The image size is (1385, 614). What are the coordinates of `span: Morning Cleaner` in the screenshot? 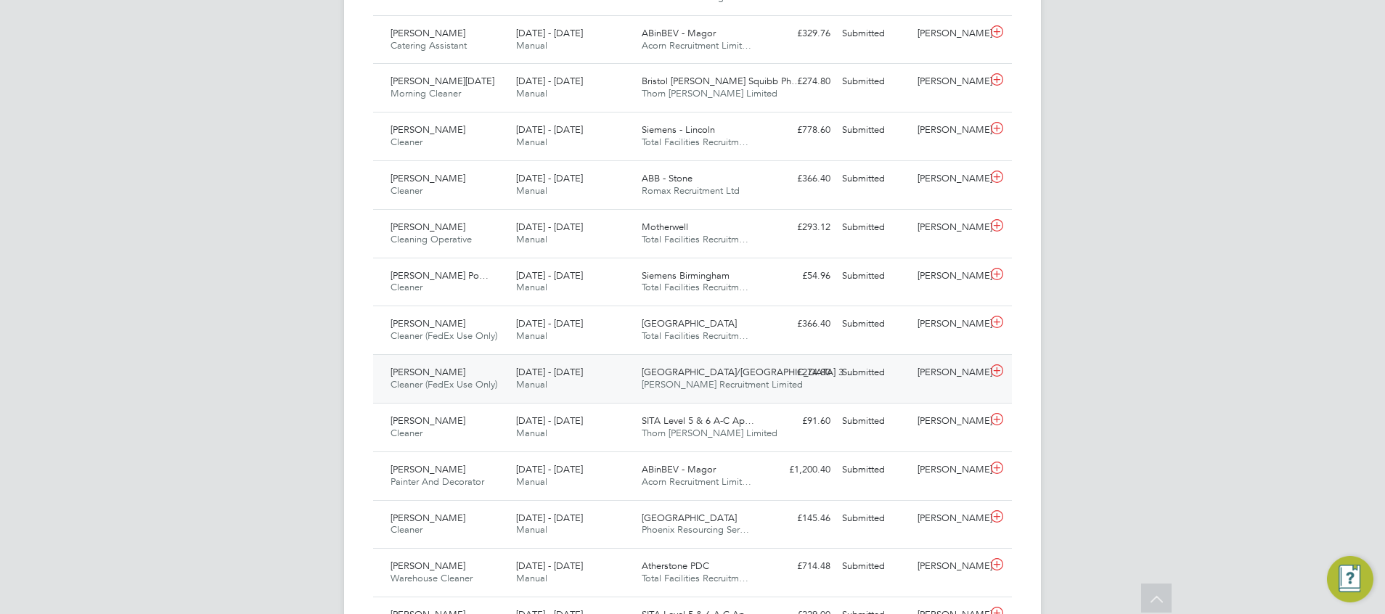 It's located at (425, 93).